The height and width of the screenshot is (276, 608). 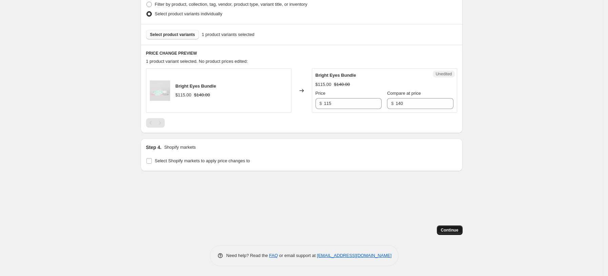 What do you see at coordinates (188, 14) in the screenshot?
I see `span: Select product variants individually` at bounding box center [188, 14].